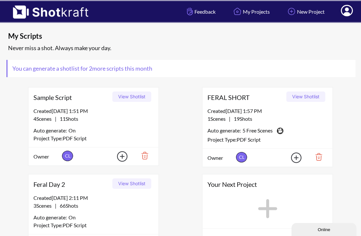 This screenshot has height=236, width=361. Describe the element at coordinates (72, 184) in the screenshot. I see `span: Feral Day 2` at that location.